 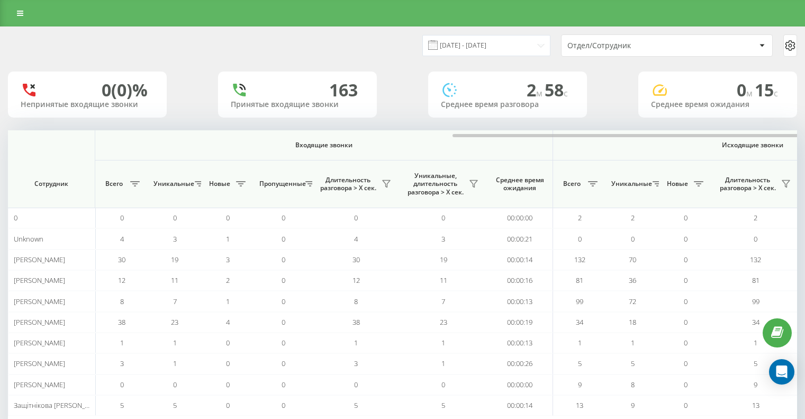 What do you see at coordinates (435, 184) in the screenshot?
I see `span: Уникальные, длительность разговора > Х сек.` at bounding box center [435, 184].